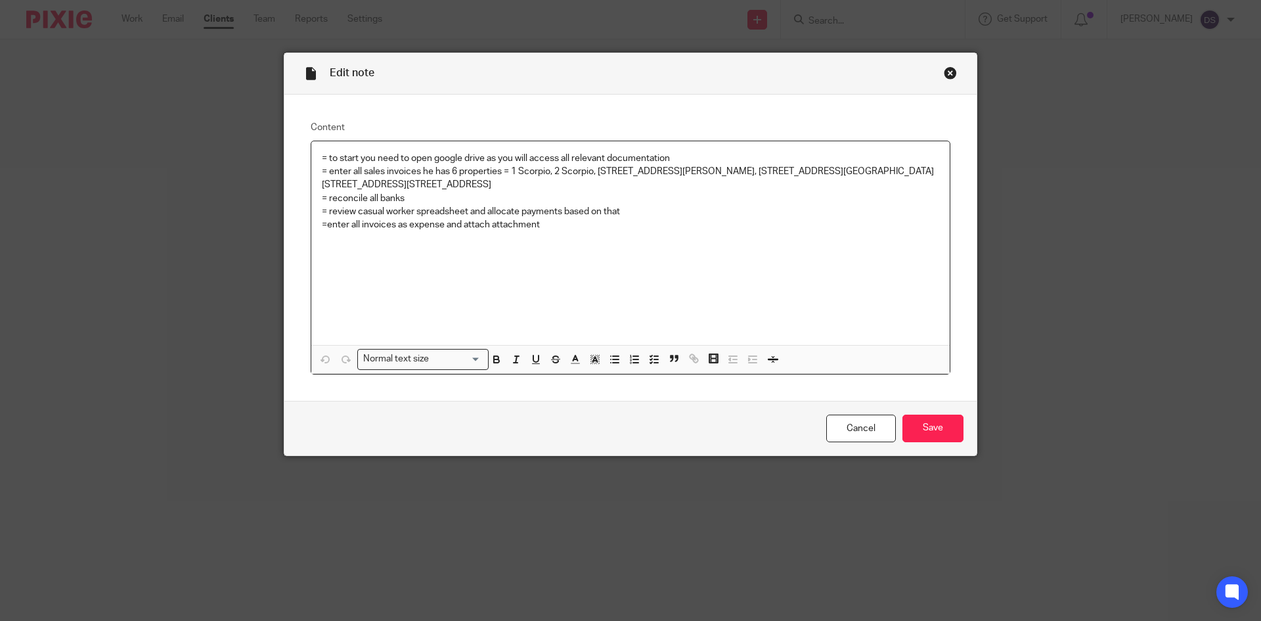 The height and width of the screenshot is (621, 1261). Describe the element at coordinates (352, 73) in the screenshot. I see `span: Edit note` at that location.